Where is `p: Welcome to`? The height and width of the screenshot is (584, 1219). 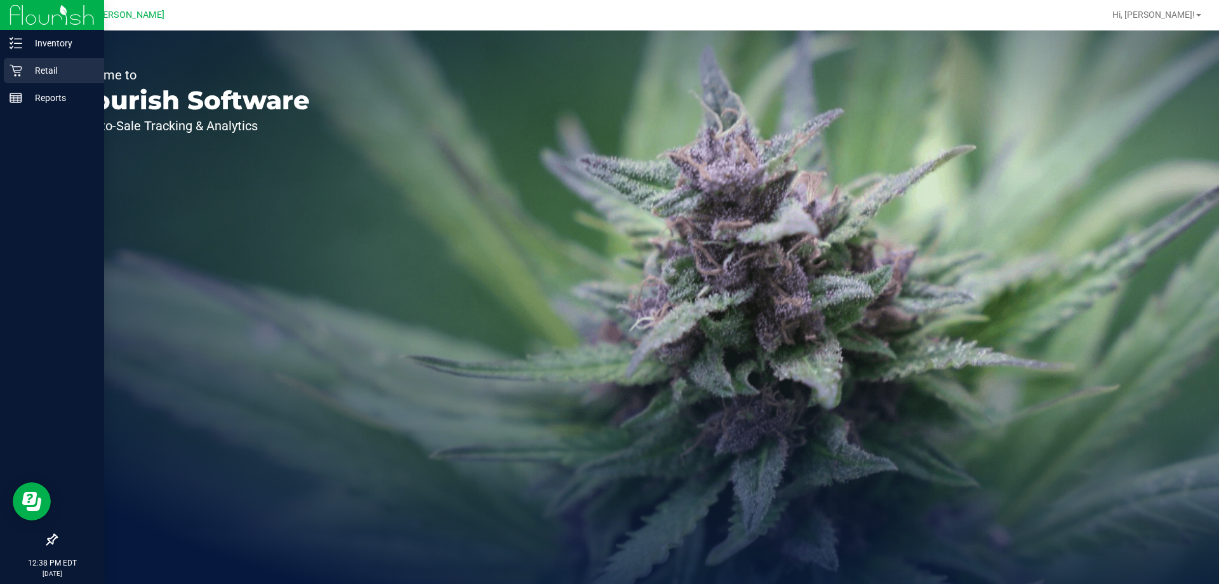 p: Welcome to is located at coordinates (189, 75).